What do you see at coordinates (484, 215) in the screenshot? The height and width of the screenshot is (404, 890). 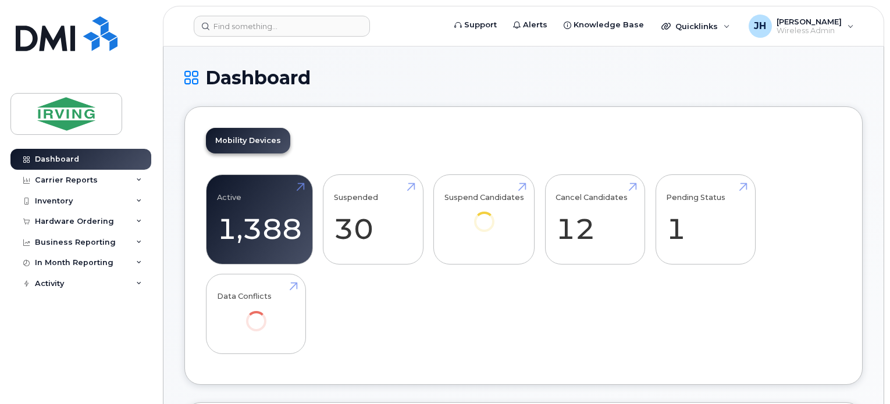 I see `a: Suspend Candidates` at bounding box center [484, 215].